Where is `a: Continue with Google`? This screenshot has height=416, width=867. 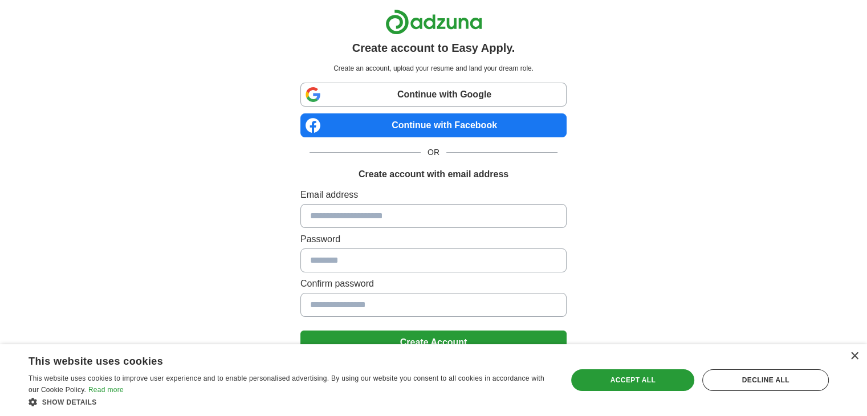
a: Continue with Google is located at coordinates (433, 95).